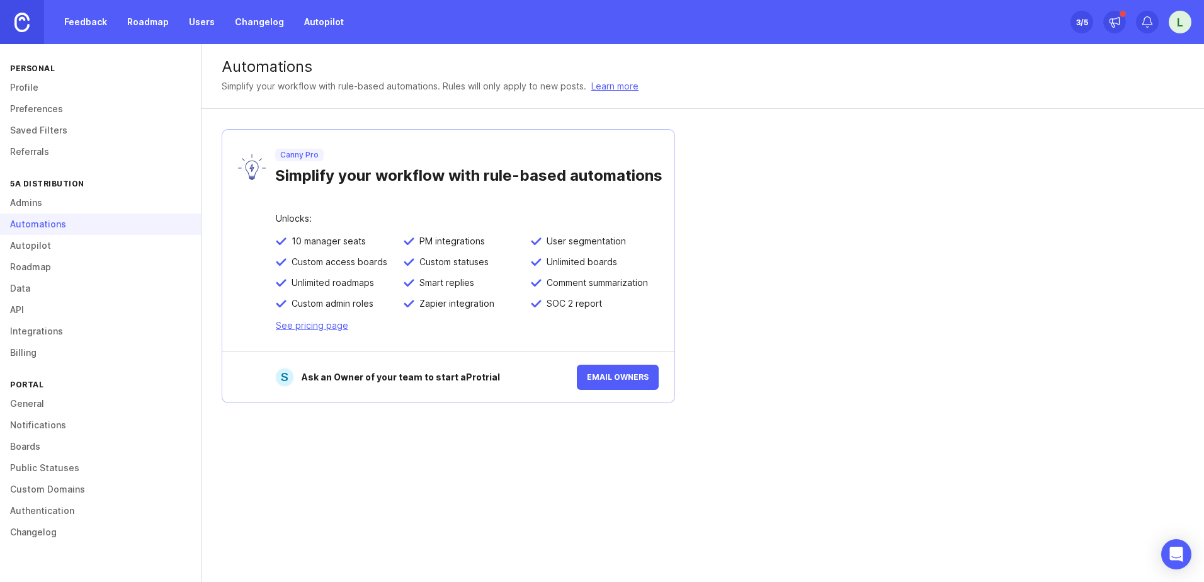 The width and height of the screenshot is (1204, 582). Describe the element at coordinates (86, 22) in the screenshot. I see `a: Feedback` at that location.